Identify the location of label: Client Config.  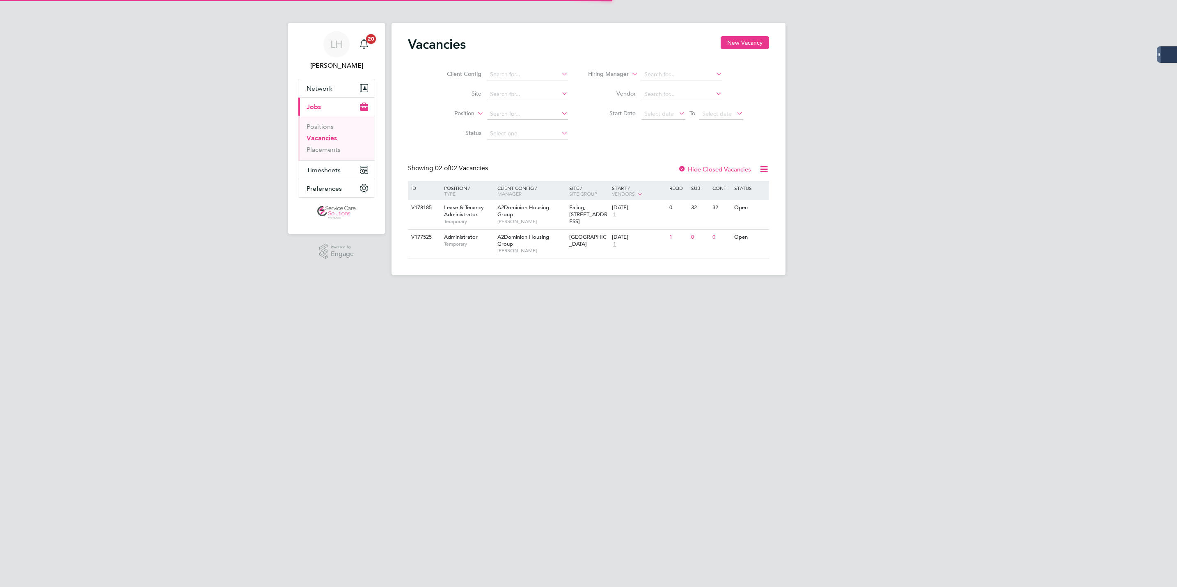
(458, 74).